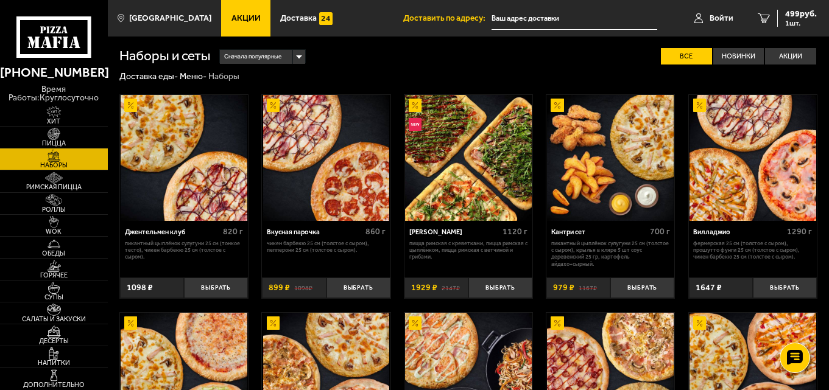  I want to click on p: Чикен Барбекю 25 см (толстое с сыром), Пепперони 25 см (толстое с сыром)., so click(326, 247).